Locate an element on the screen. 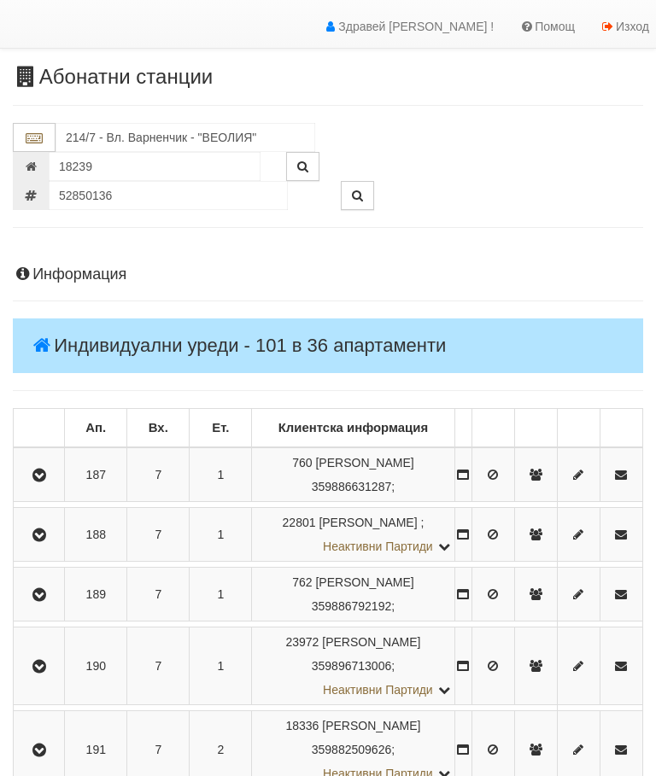 This screenshot has width=656, height=776. td: Ап.: No sort applied, sorting is disabled is located at coordinates (96, 429).